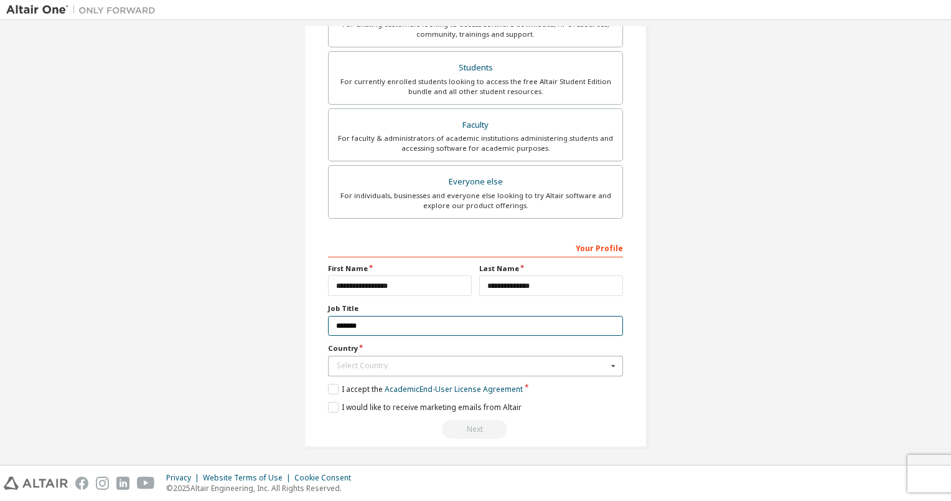 The image size is (951, 501). Describe the element at coordinates (476, 182) in the screenshot. I see `div: Everyone else` at that location.